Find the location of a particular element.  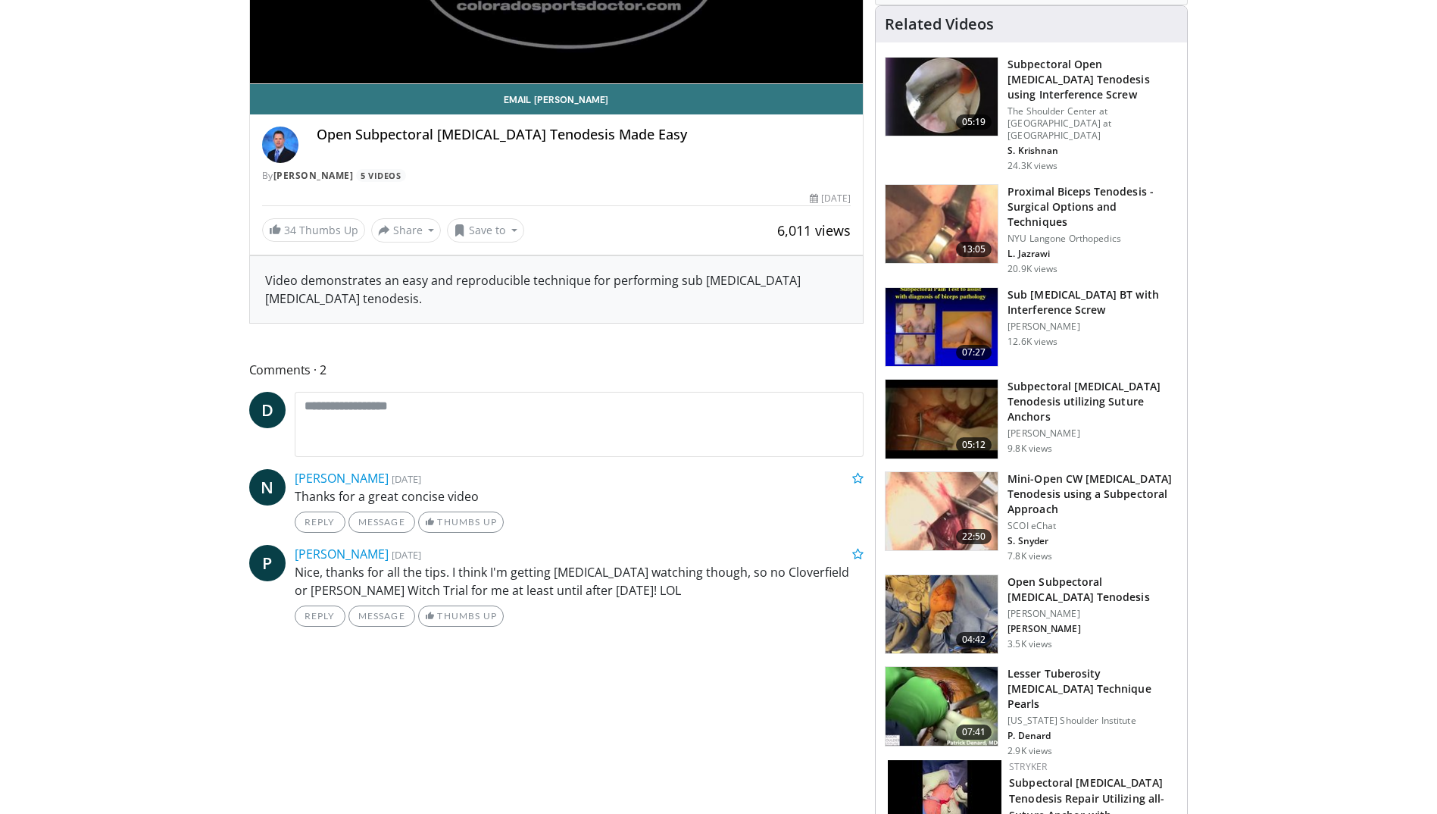

p: 24.3K views is located at coordinates (1033, 166).